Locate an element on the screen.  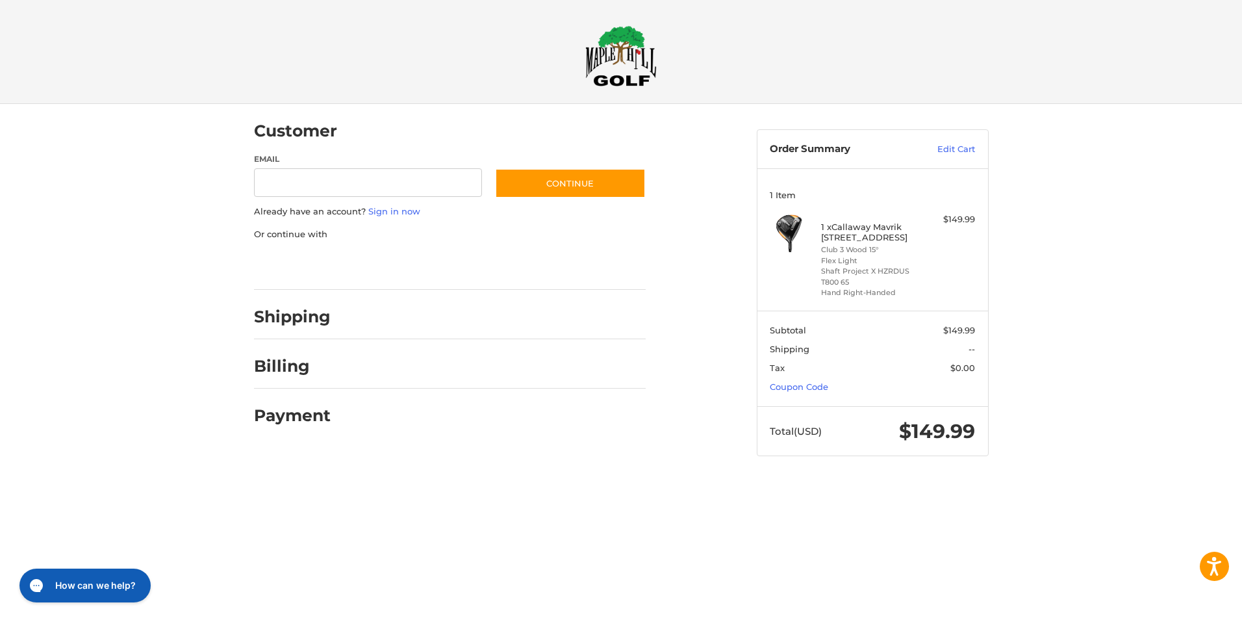
a: Sign in now is located at coordinates (394, 211).